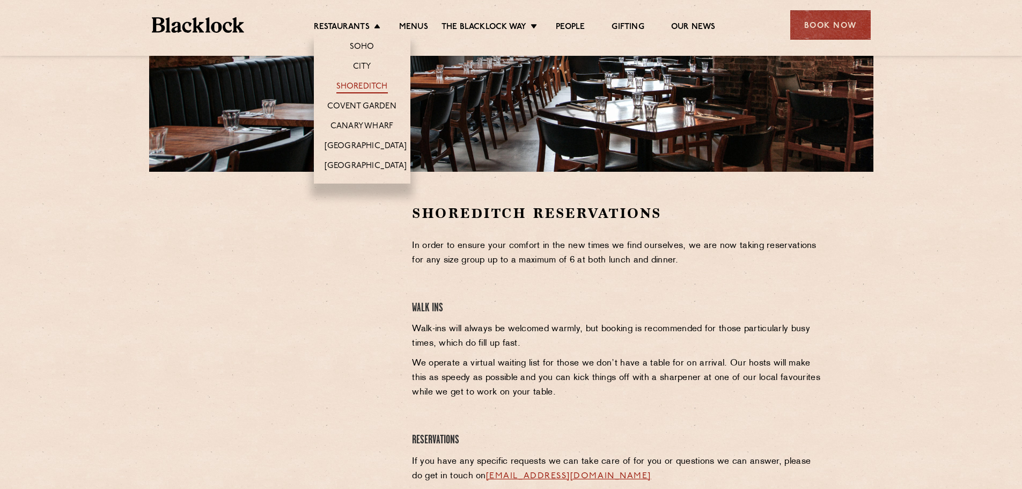 This screenshot has width=1022, height=489. Describe the element at coordinates (362, 68) in the screenshot. I see `a: City` at that location.